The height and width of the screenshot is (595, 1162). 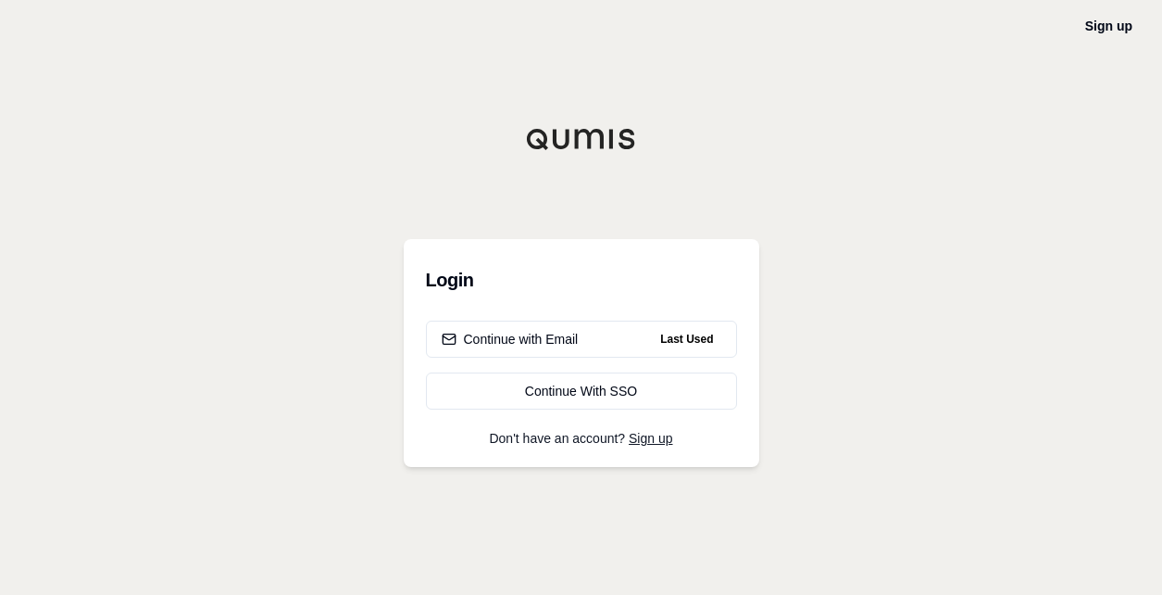 What do you see at coordinates (686, 339) in the screenshot?
I see `span: Last Used` at bounding box center [686, 339].